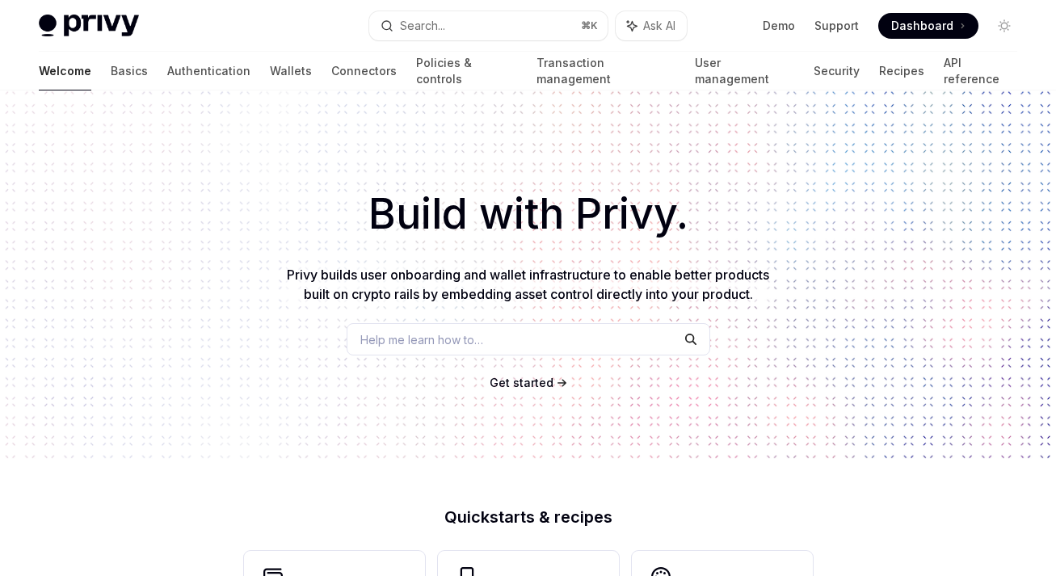  I want to click on div: Search..., so click(422, 26).